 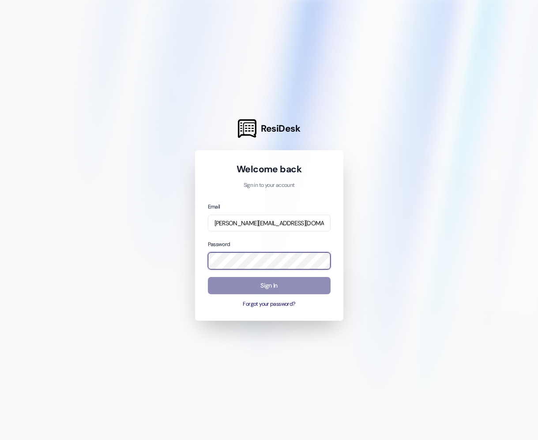 I want to click on img: ResiDesk Logo, so click(x=247, y=129).